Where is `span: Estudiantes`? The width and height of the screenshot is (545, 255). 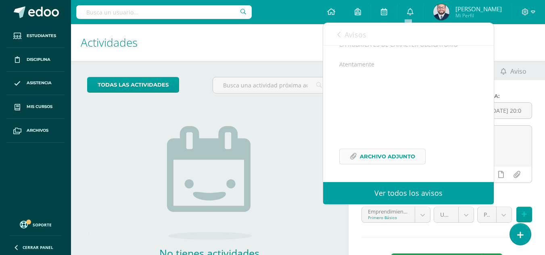
span: Estudiantes is located at coordinates (41, 36).